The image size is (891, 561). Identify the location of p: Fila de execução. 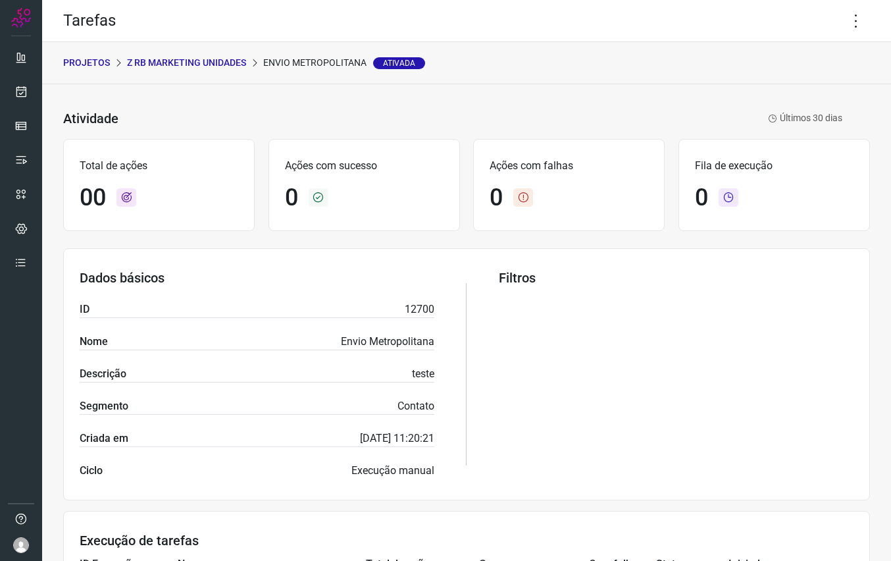
(774, 166).